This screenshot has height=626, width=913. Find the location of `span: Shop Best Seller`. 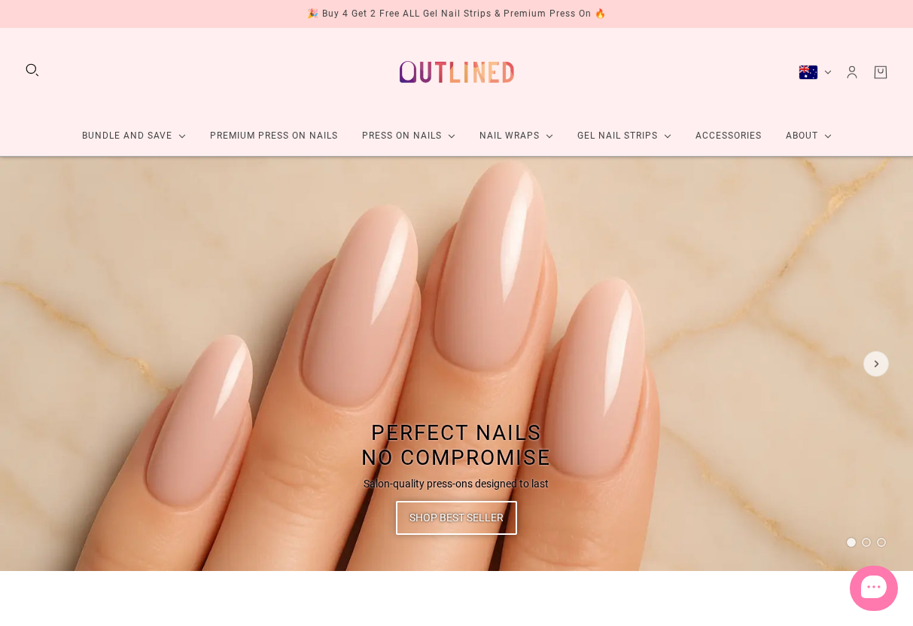

span: Shop Best Seller is located at coordinates (456, 517).